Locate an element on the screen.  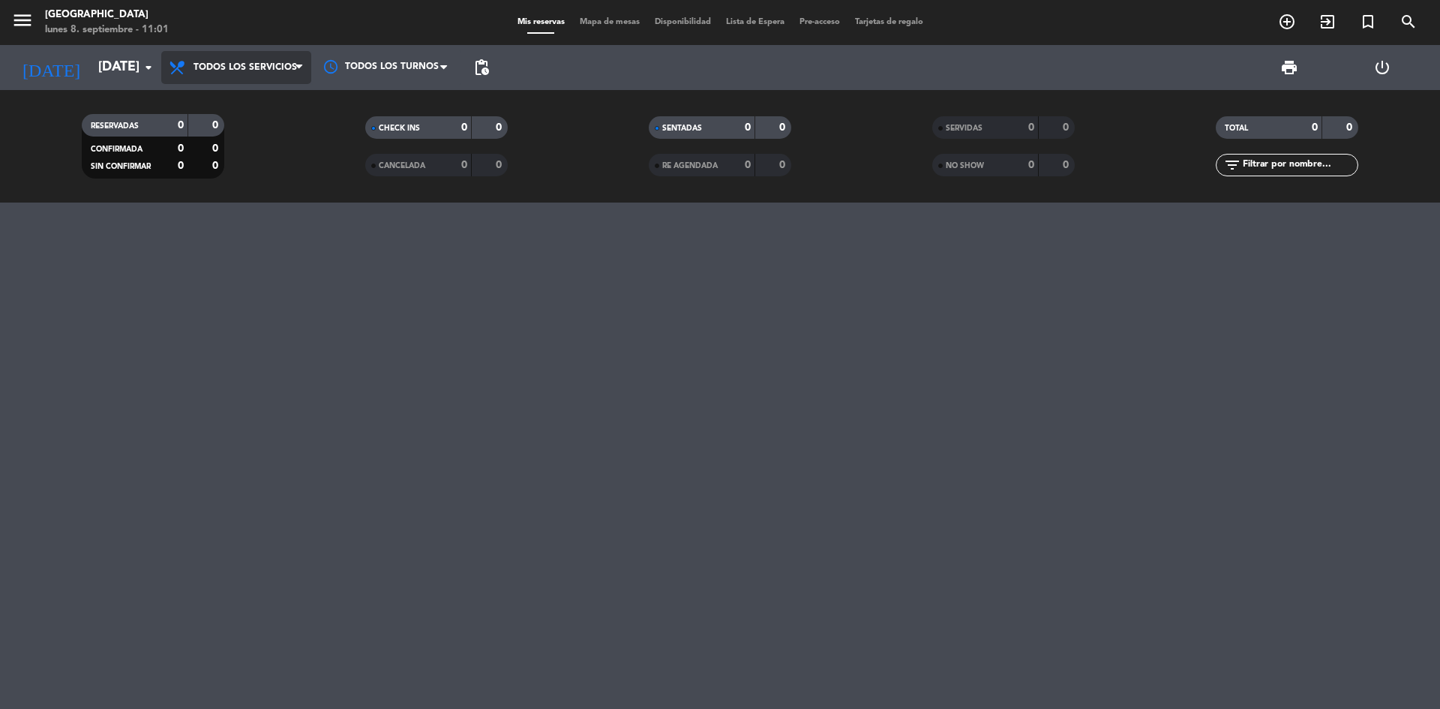
span: Todos los servicios is located at coordinates (245, 68).